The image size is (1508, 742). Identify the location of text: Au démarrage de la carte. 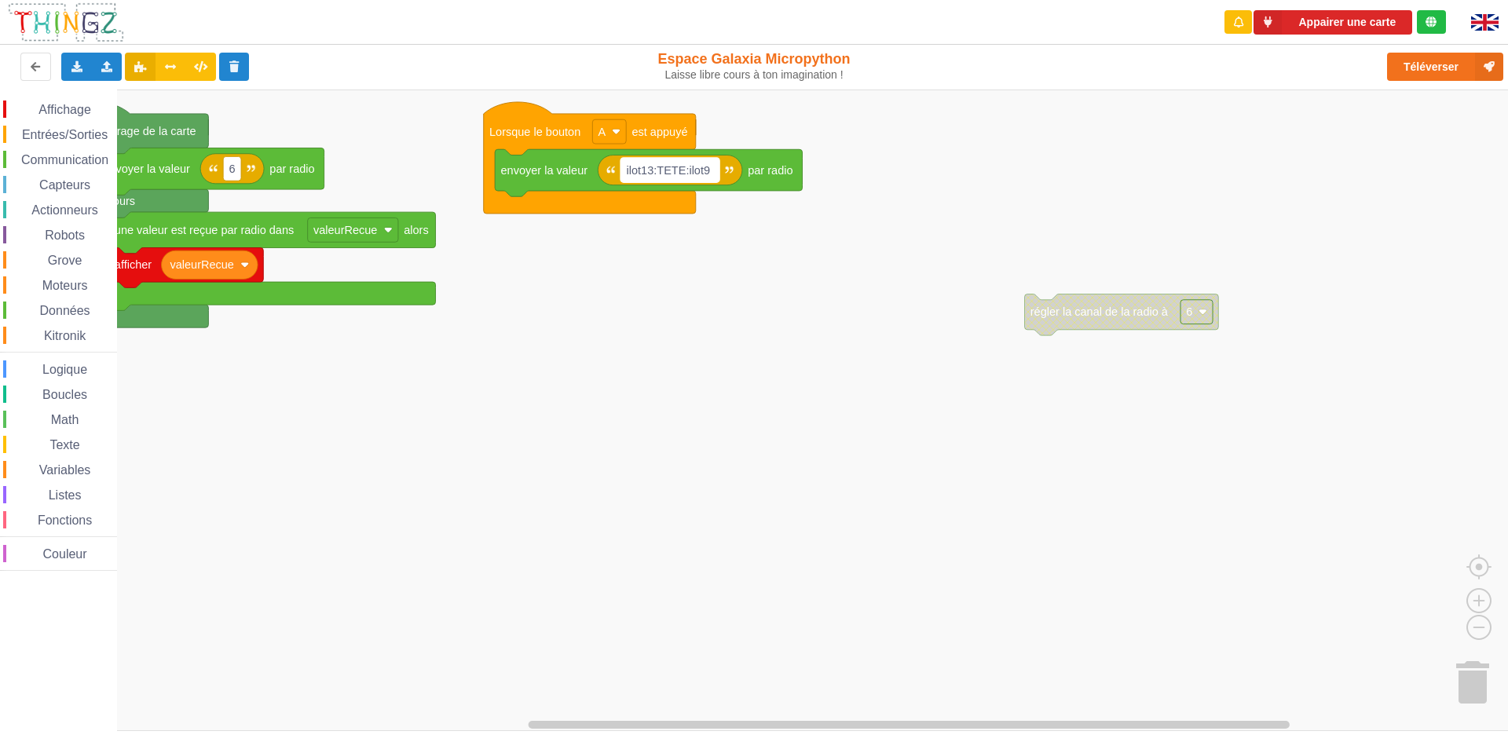
(132, 131).